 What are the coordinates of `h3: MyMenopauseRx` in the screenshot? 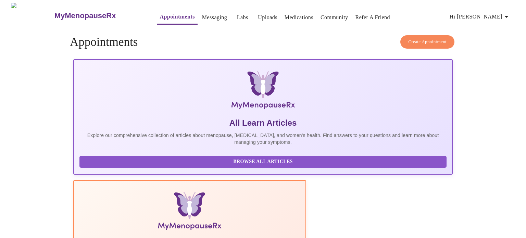 It's located at (85, 16).